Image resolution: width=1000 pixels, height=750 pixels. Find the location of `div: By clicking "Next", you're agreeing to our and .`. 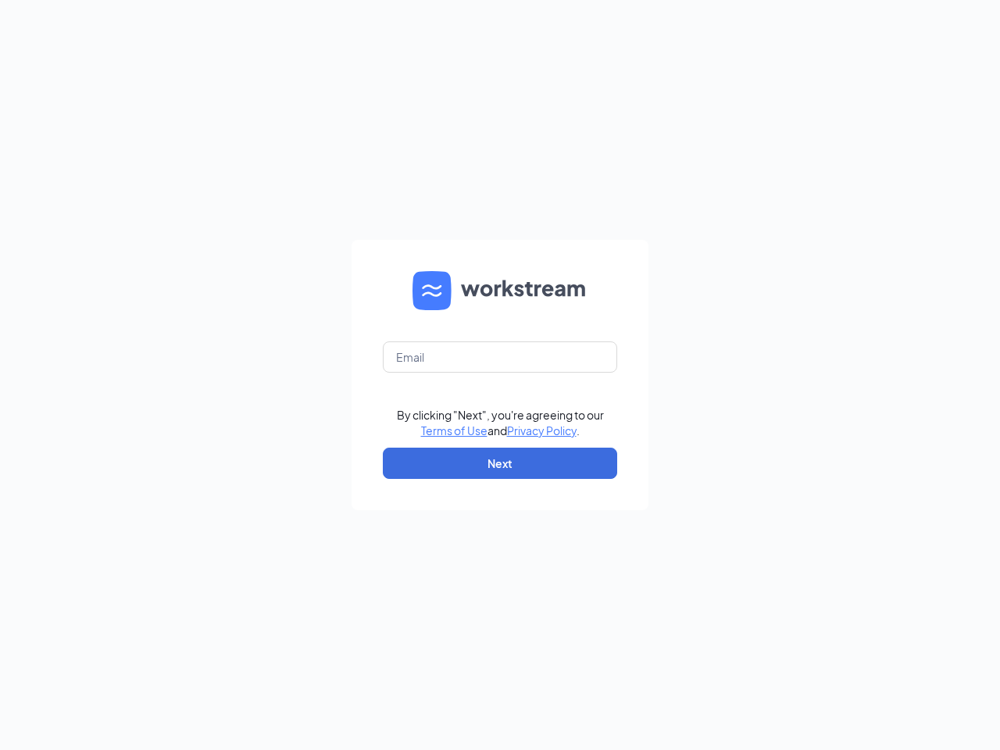

div: By clicking "Next", you're agreeing to our and . is located at coordinates (500, 422).